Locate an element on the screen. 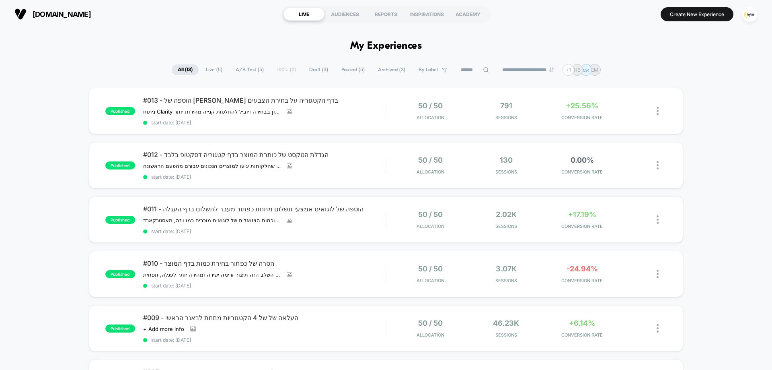 This screenshot has width=772, height=370. p: HB is located at coordinates (577, 70).